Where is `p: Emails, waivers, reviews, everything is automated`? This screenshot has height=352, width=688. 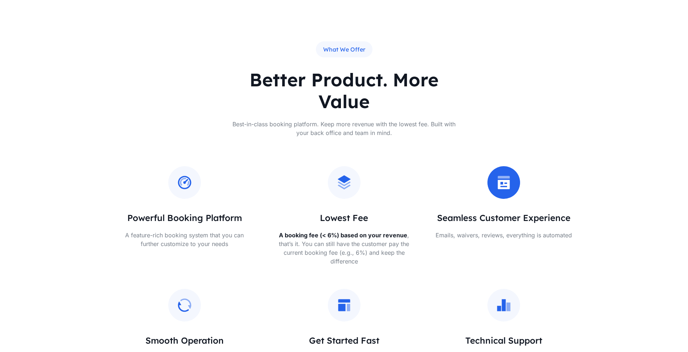
p: Emails, waivers, reviews, everything is automated is located at coordinates (504, 235).